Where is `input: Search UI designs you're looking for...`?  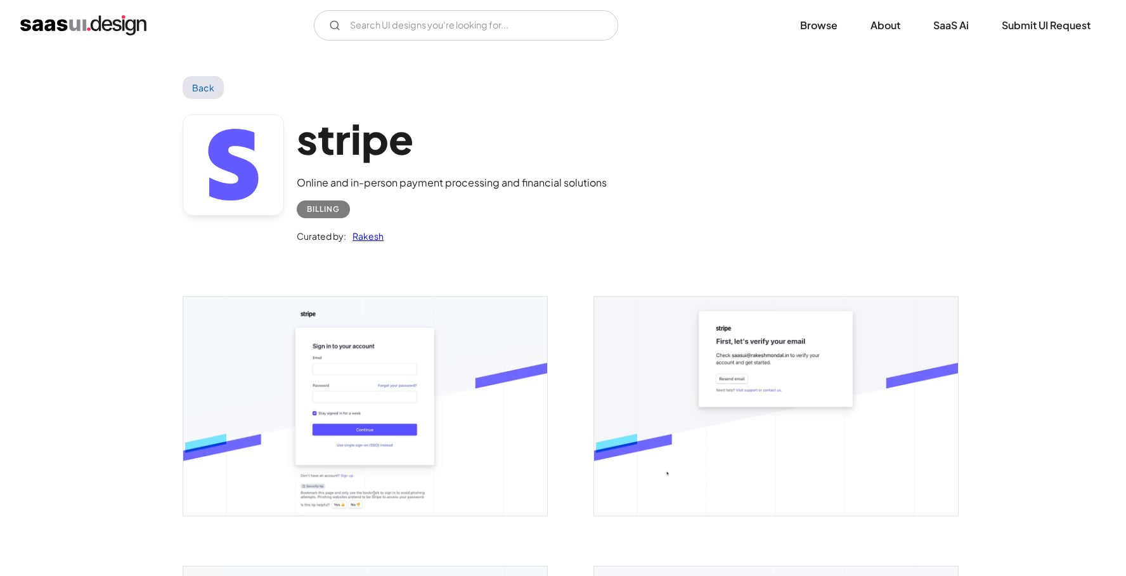 input: Search UI designs you're looking for... is located at coordinates (466, 25).